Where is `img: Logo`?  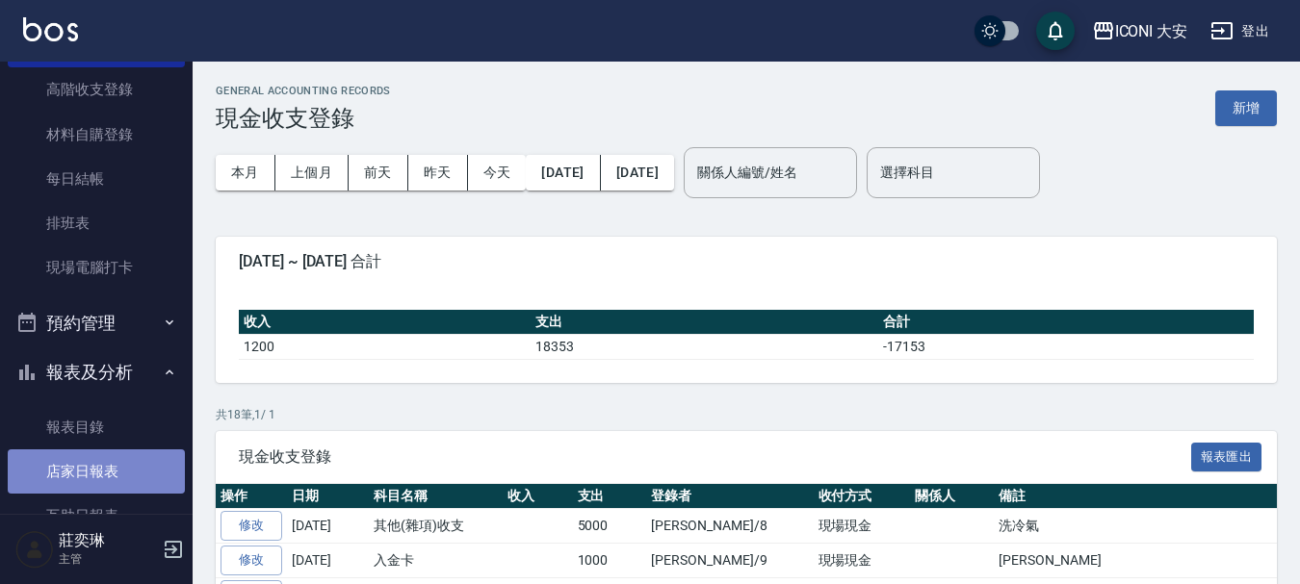
img: Logo is located at coordinates (50, 29).